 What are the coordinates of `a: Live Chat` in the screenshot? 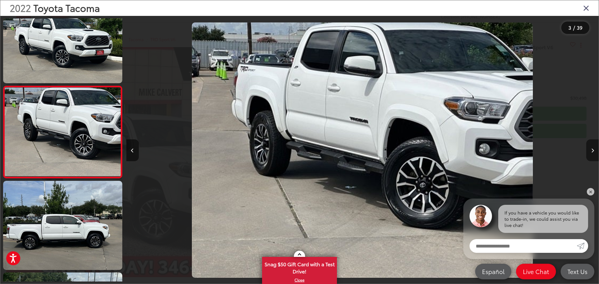 It's located at (536, 272).